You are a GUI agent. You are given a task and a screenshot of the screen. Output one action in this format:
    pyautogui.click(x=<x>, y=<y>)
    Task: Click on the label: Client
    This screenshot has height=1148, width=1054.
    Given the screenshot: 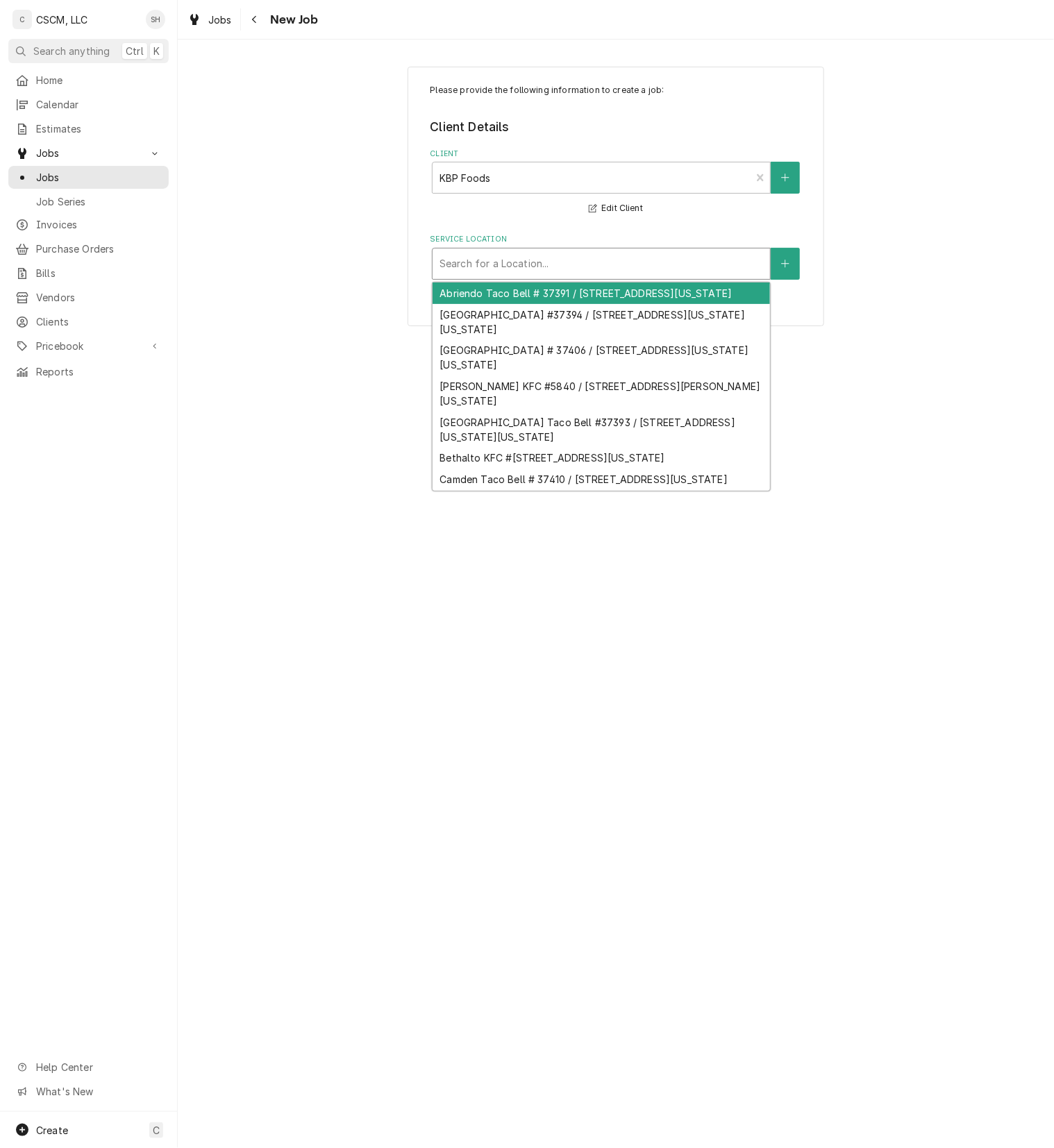 What is the action you would take?
    pyautogui.click(x=615, y=154)
    